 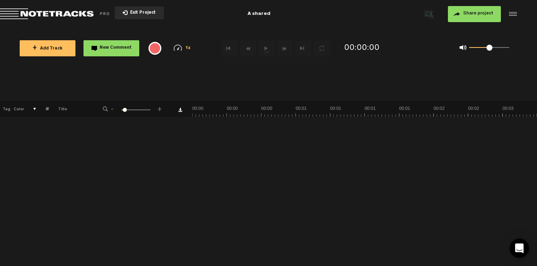 I want to click on img: speedometer.svg, so click(x=178, y=48).